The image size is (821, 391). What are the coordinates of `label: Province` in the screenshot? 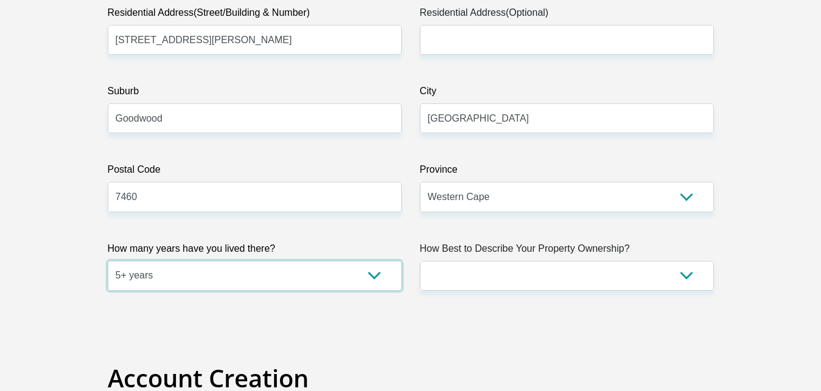 It's located at (566, 172).